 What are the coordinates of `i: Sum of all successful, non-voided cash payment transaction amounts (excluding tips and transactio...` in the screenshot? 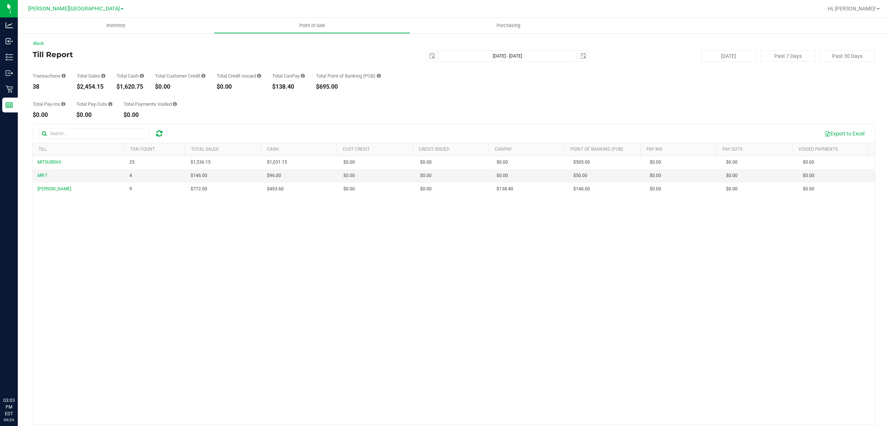 It's located at (142, 76).